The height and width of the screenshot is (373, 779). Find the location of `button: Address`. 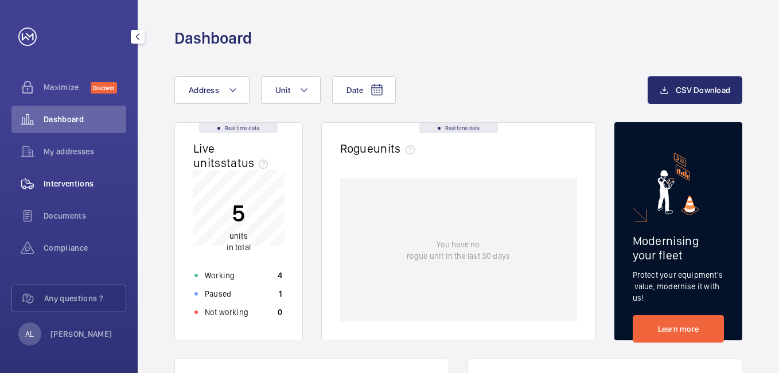

button: Address is located at coordinates (212, 90).